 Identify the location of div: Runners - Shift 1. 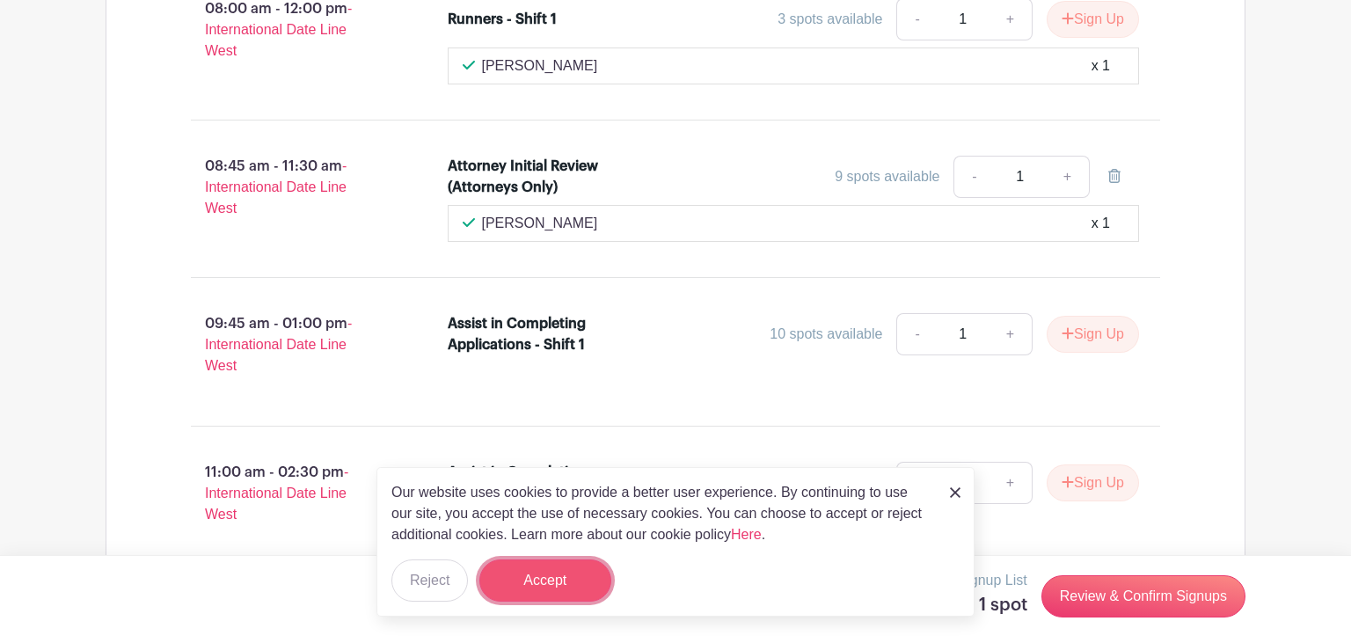
(502, 19).